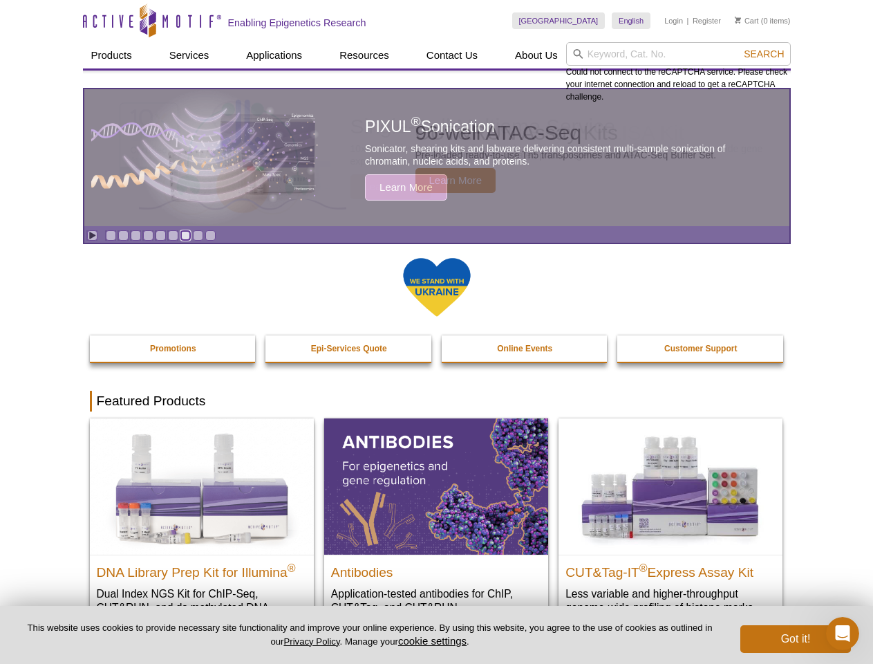 The height and width of the screenshot is (664, 873). What do you see at coordinates (536, 55) in the screenshot?
I see `a: About Us` at bounding box center [536, 55].